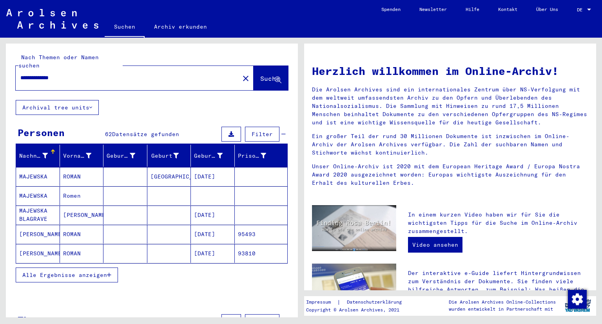 Image resolution: width=602 pixels, height=324 pixels. Describe the element at coordinates (67, 275) in the screenshot. I see `button: Alle Ergebnisse anzeigen` at that location.